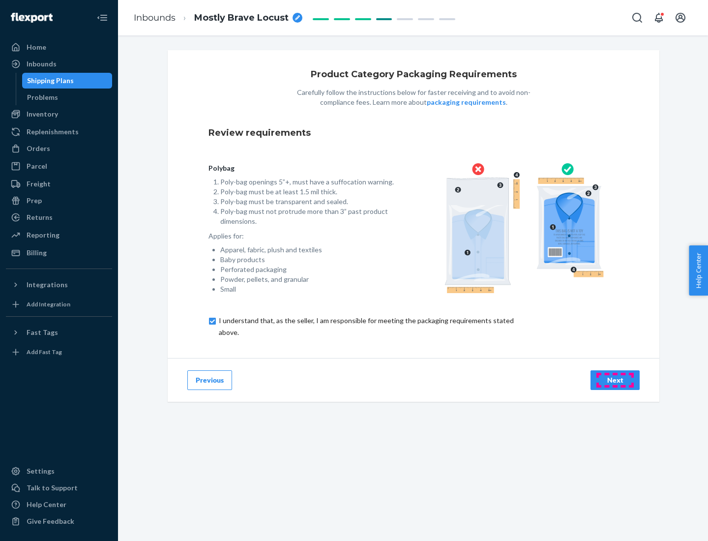 The height and width of the screenshot is (541, 708). Describe the element at coordinates (34, 201) in the screenshot. I see `div: Prep` at that location.